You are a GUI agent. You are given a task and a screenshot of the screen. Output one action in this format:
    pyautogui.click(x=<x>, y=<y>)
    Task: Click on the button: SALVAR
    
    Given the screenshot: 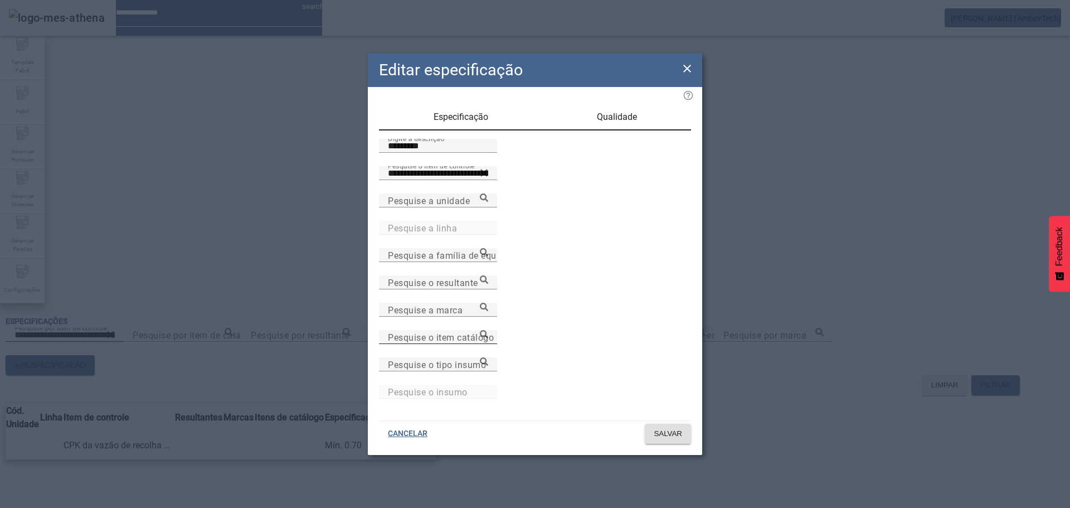 What is the action you would take?
    pyautogui.click(x=668, y=434)
    